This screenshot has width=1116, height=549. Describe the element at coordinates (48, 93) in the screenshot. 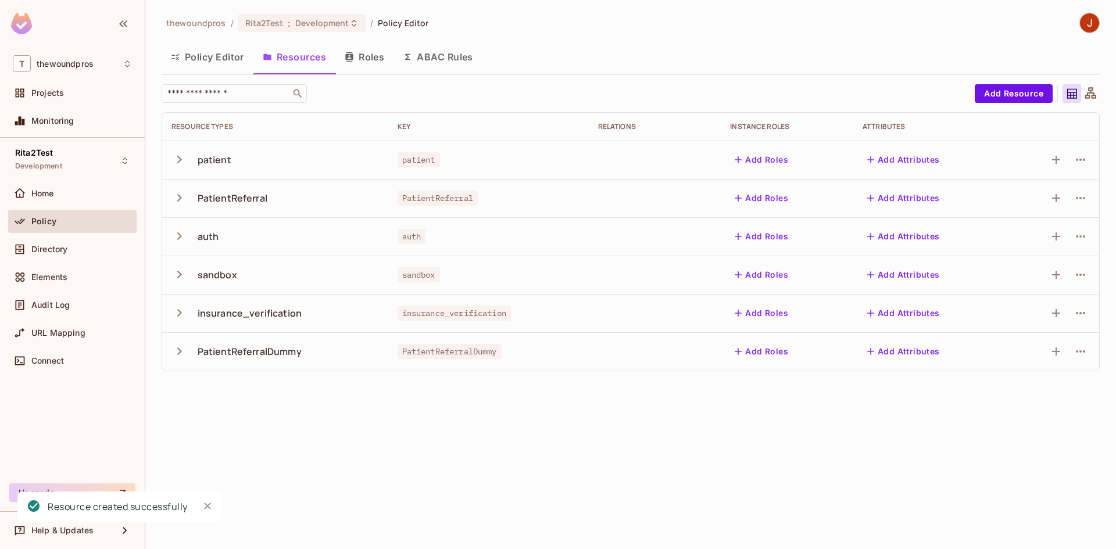

I see `span: Projects` at that location.